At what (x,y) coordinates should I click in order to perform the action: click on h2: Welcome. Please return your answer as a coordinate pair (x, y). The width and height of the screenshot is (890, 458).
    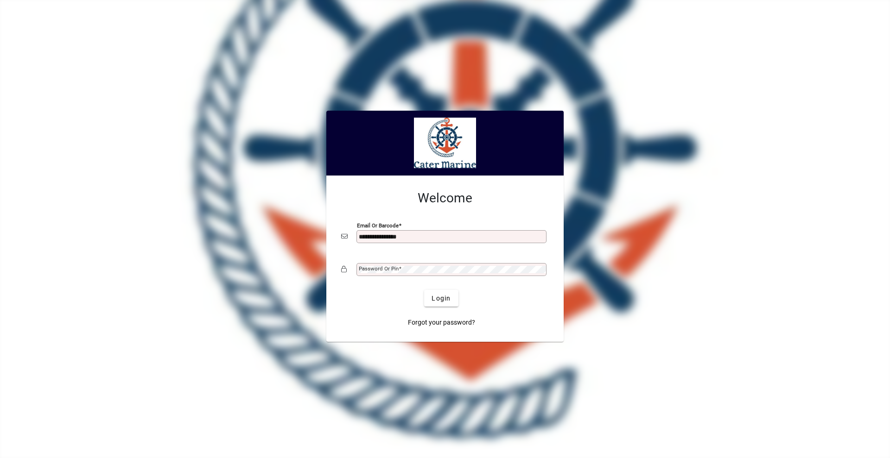
    Looking at the image, I should click on (445, 198).